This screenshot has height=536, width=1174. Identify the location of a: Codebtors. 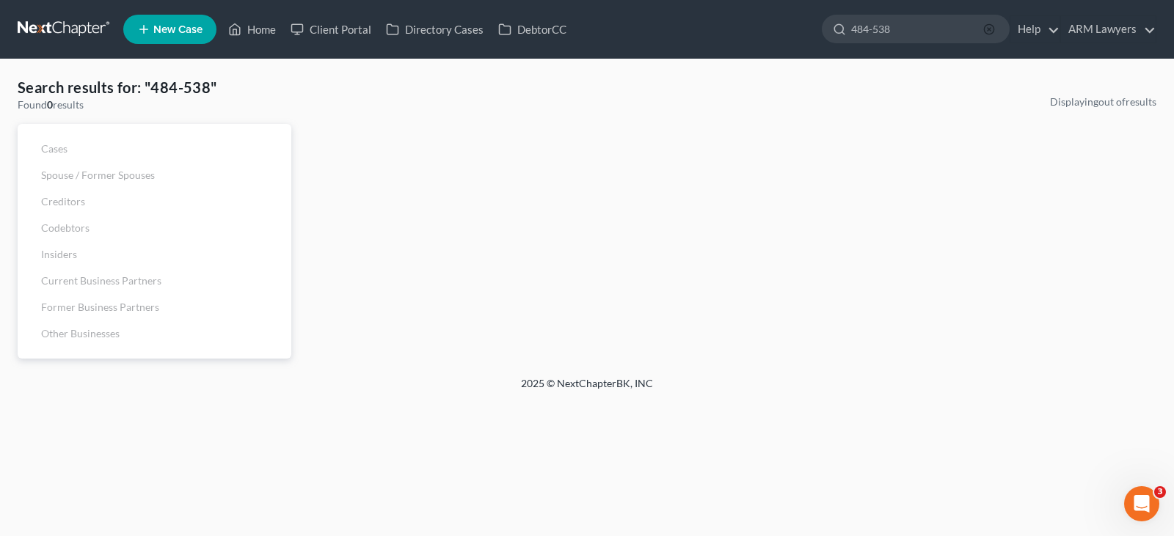
(154, 228).